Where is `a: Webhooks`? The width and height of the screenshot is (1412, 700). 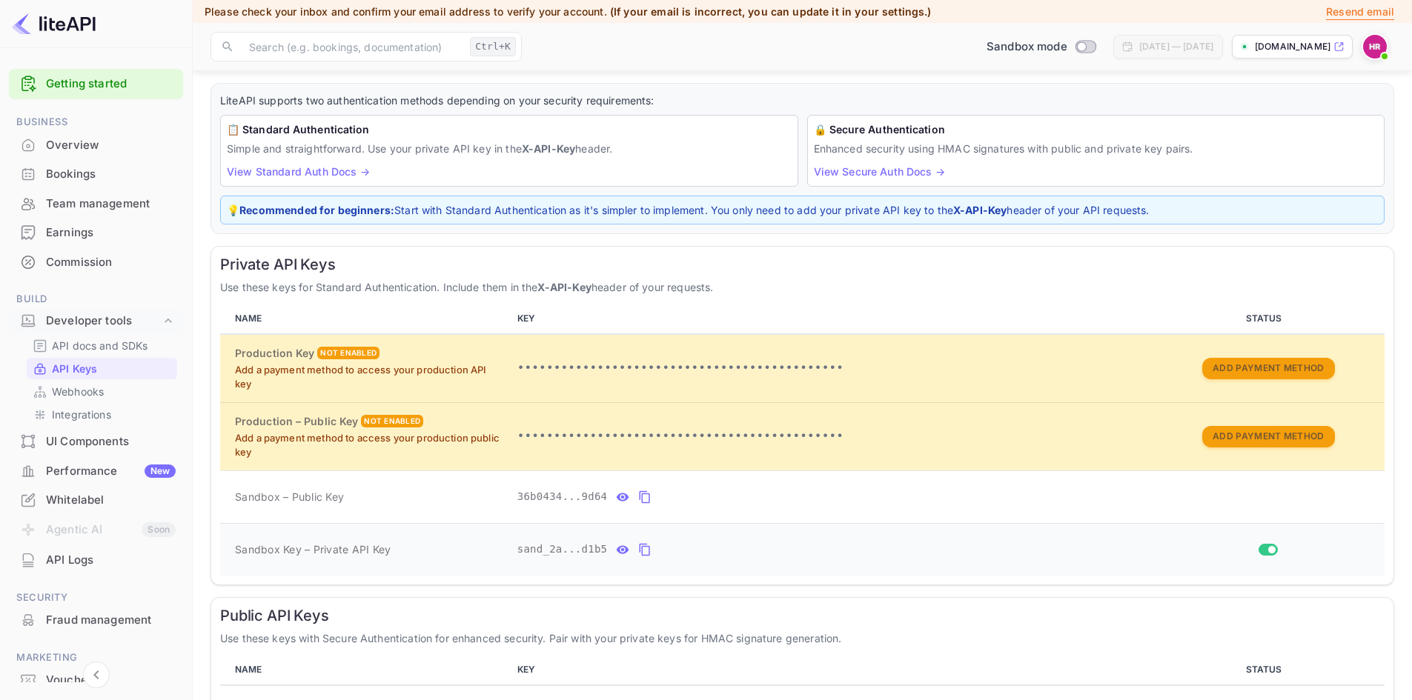 a: Webhooks is located at coordinates (102, 391).